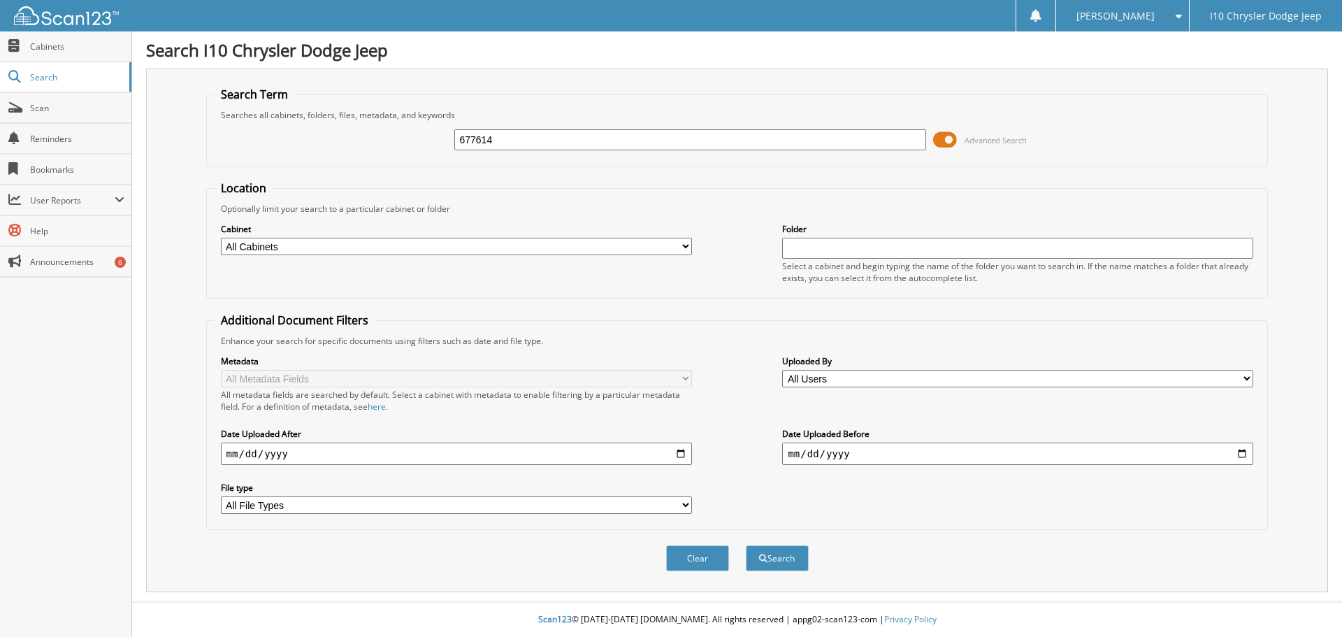 The width and height of the screenshot is (1342, 637). I want to click on label: Uploaded By, so click(1017, 361).